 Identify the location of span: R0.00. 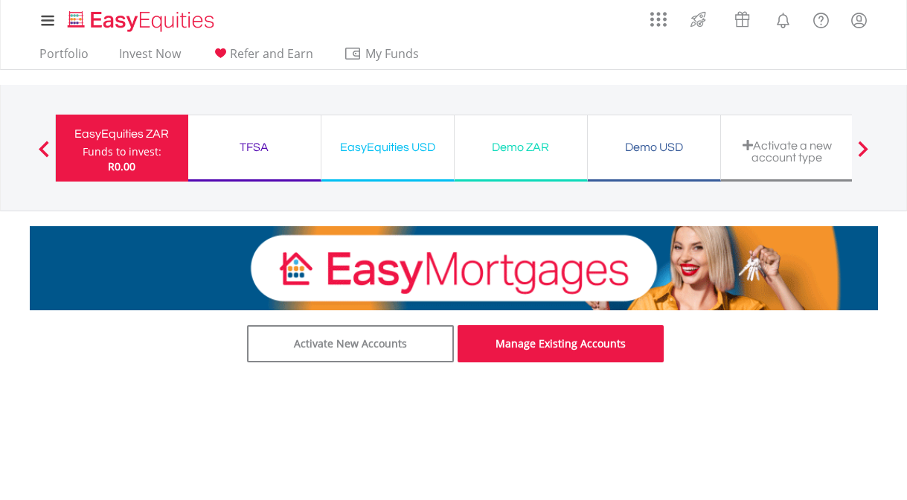
(121, 166).